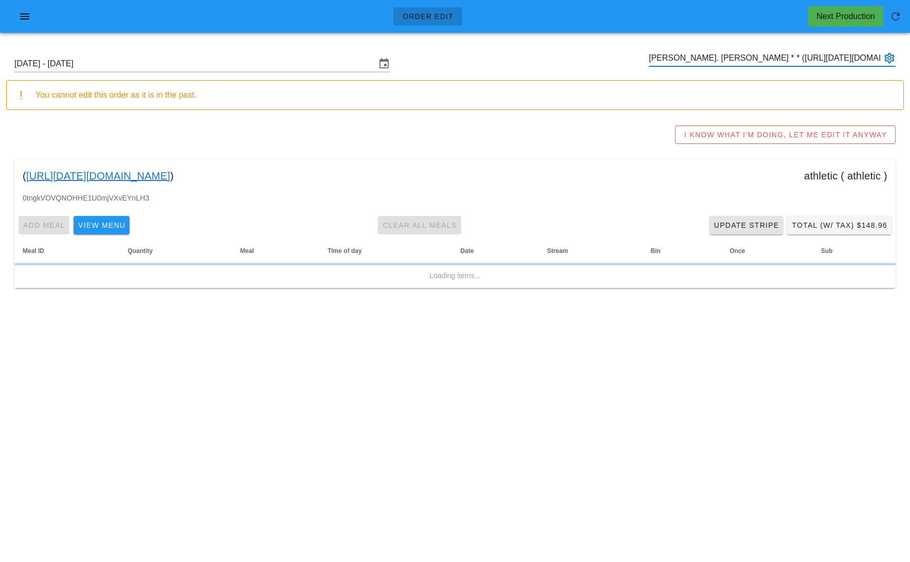 The height and width of the screenshot is (562, 910). What do you see at coordinates (140, 251) in the screenshot?
I see `span: Quantity` at bounding box center [140, 251].